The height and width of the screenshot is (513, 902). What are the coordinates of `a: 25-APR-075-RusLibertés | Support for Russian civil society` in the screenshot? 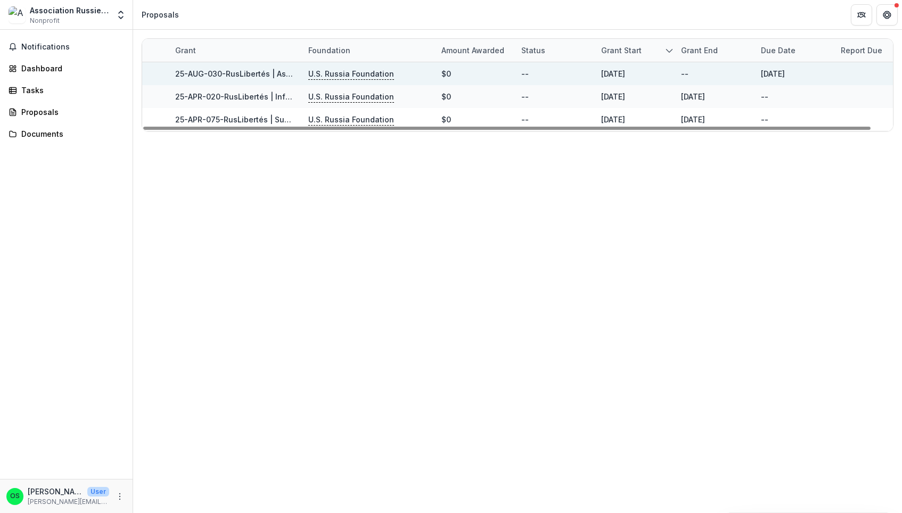 It's located at (285, 119).